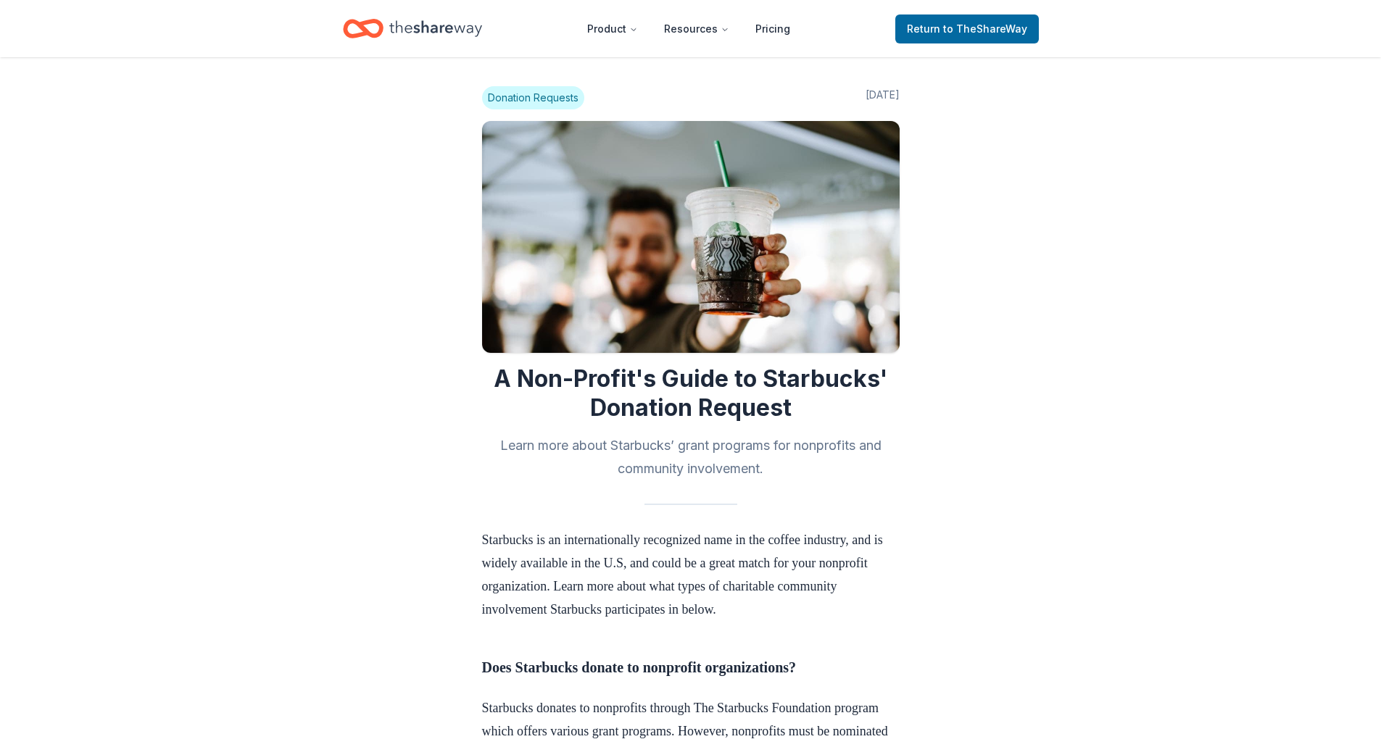  I want to click on p: Starbucks is an internationally recognized name in the coffee industry, and is widely available i..., so click(691, 575).